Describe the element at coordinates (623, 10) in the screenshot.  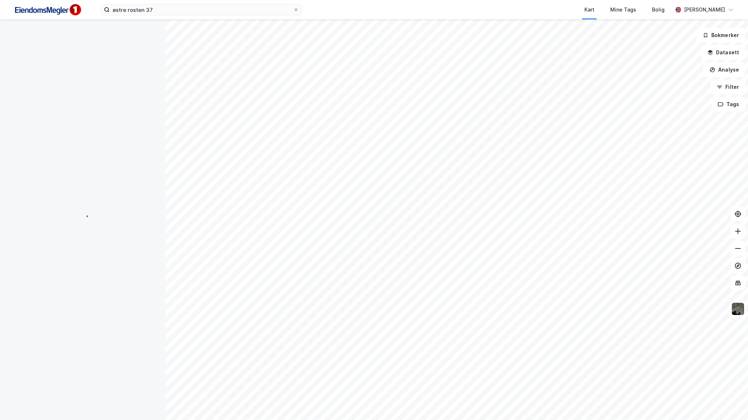
I see `div: Mine Tags` at that location.